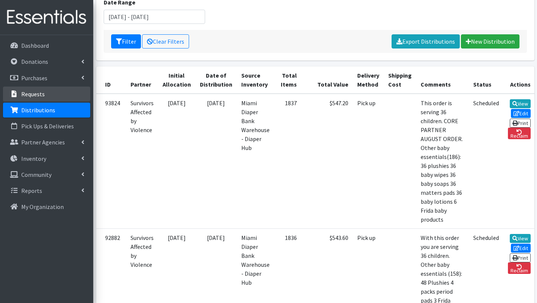 Image resolution: width=537 pixels, height=303 pixels. I want to click on p: Distributions, so click(38, 110).